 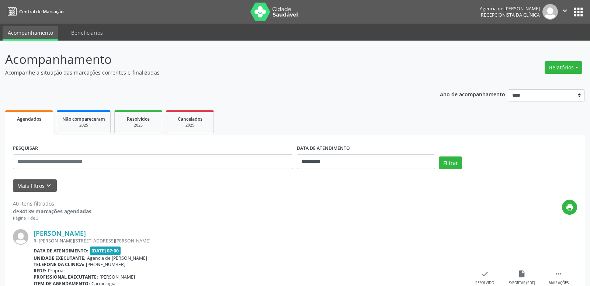 What do you see at coordinates (52, 203) in the screenshot?
I see `div: 40 itens filtrados` at bounding box center [52, 203].